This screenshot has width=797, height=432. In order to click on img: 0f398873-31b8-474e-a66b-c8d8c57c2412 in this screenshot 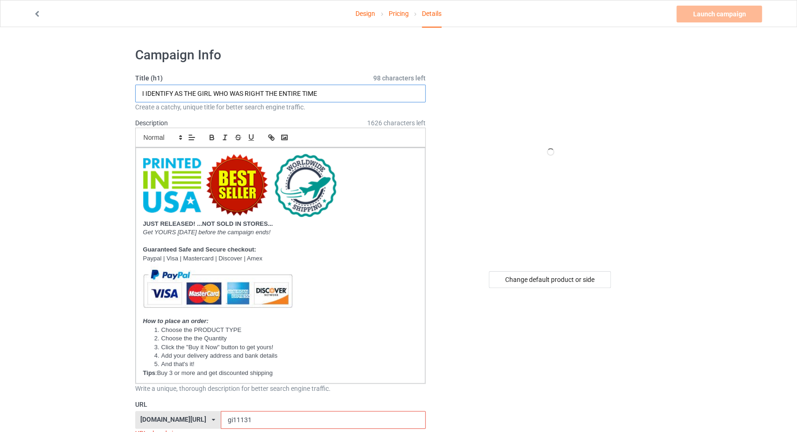, I will do `click(240, 185)`.